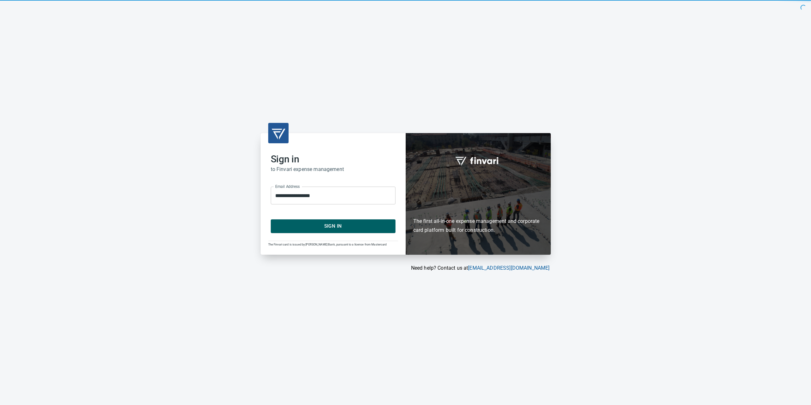 The image size is (811, 405). What do you see at coordinates (478, 160) in the screenshot?
I see `img: fullword_logo_white.png` at bounding box center [478, 160].